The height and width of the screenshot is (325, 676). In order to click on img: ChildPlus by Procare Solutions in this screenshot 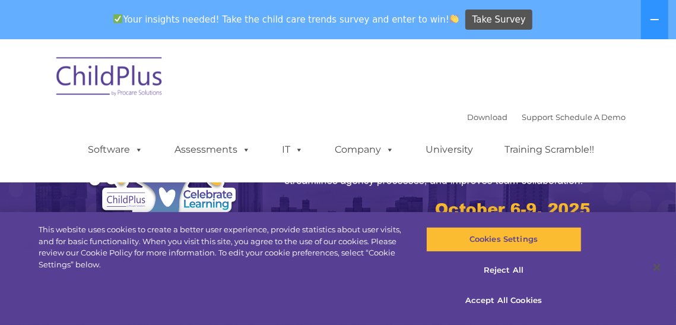, I will do `click(110, 78)`.